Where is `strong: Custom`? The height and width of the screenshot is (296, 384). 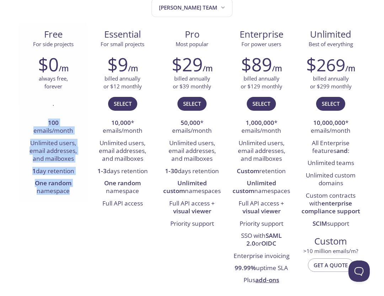
strong: Custom is located at coordinates (248, 171).